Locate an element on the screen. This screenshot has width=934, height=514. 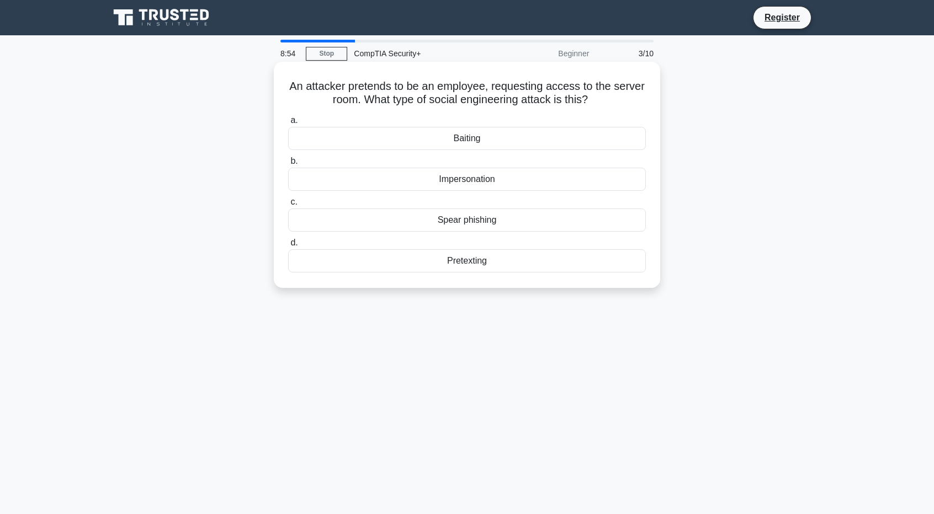
div: Beginner is located at coordinates (547, 54).